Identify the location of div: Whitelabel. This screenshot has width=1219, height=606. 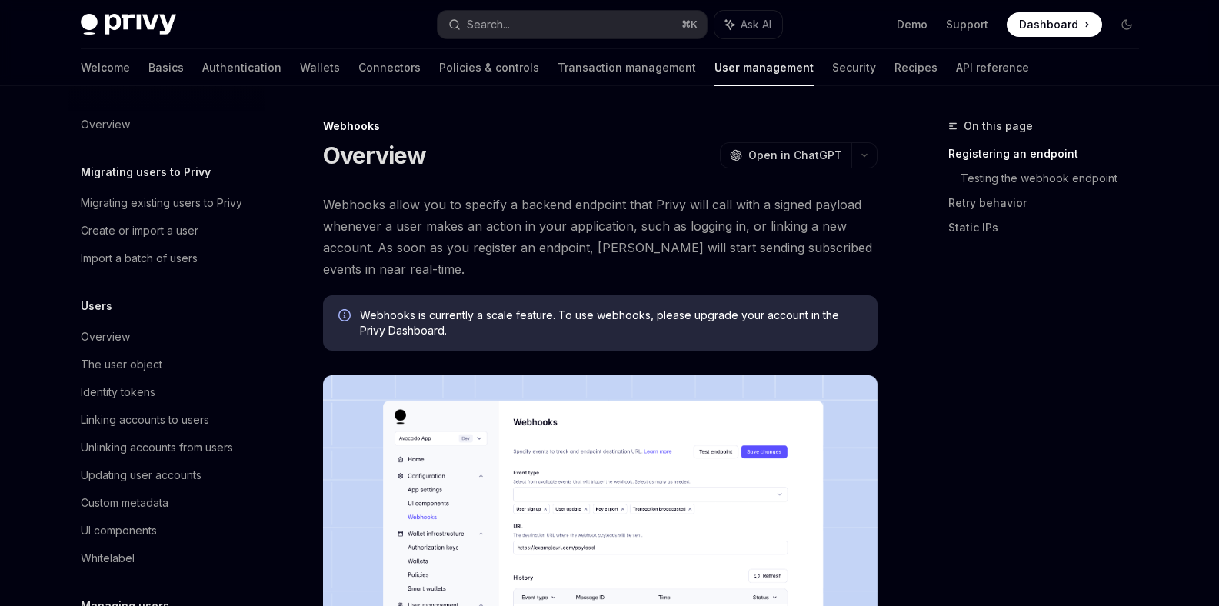
(108, 558).